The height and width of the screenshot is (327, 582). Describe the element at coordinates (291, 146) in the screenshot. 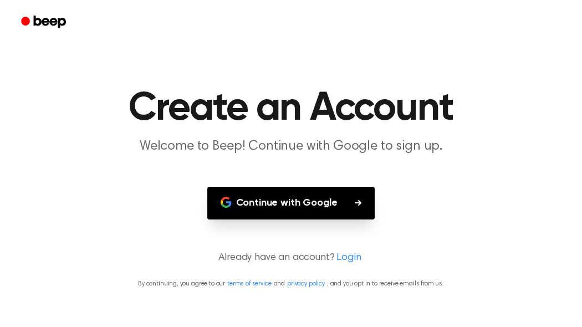

I see `p: Welcome to Beep! Continue with Google to sign up.` at that location.